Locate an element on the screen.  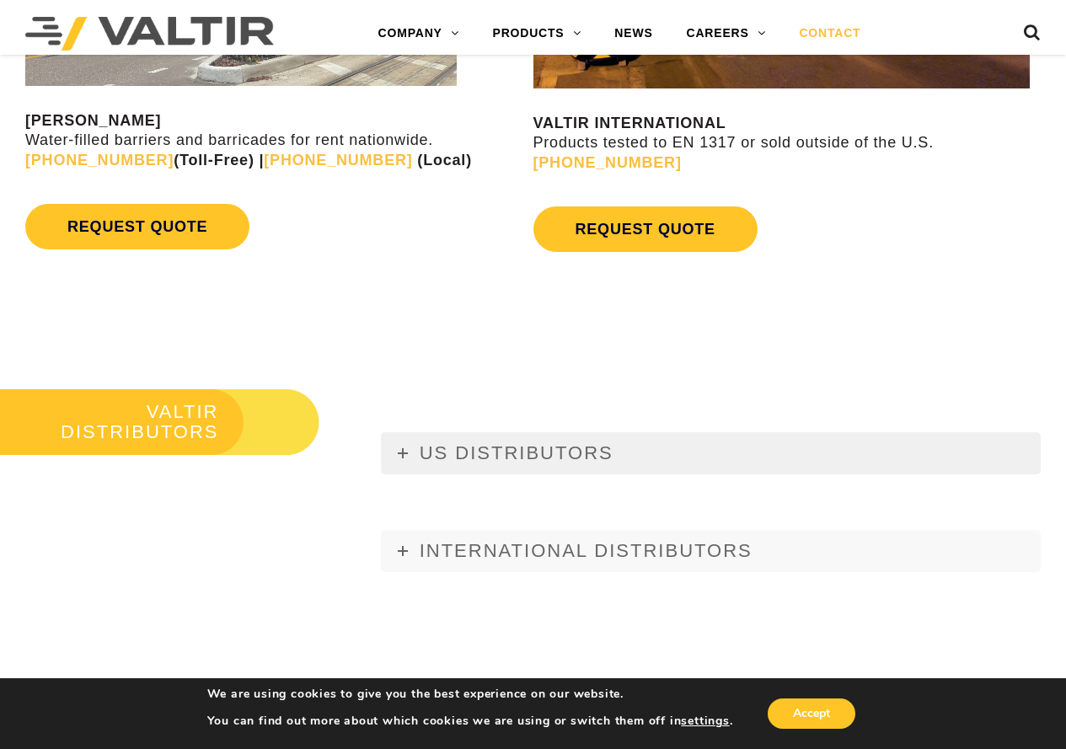
a: NEWS is located at coordinates (633, 34).